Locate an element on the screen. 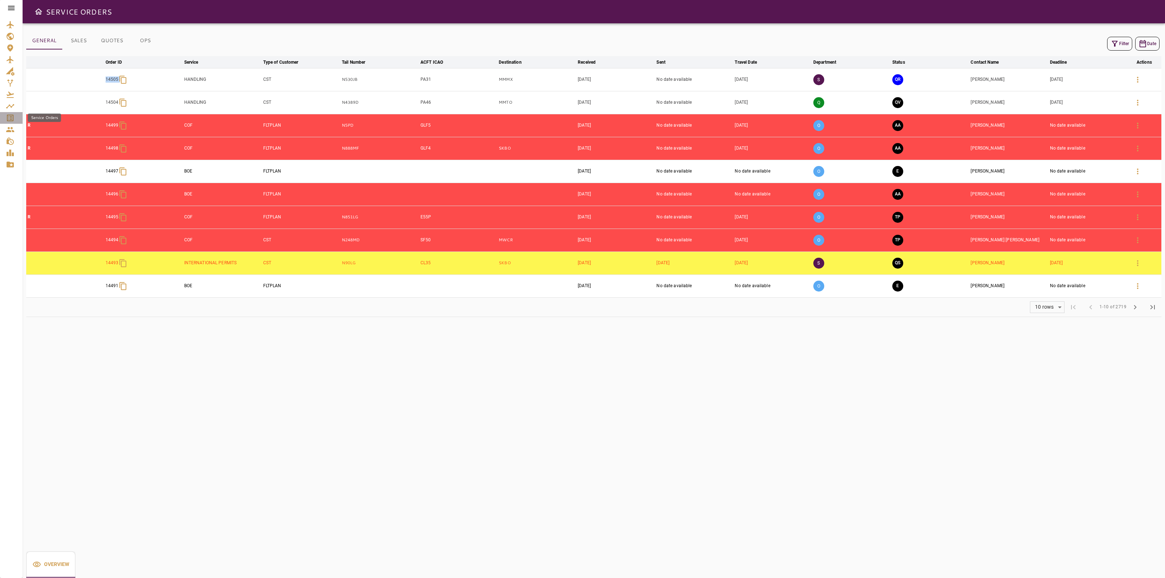 The width and height of the screenshot is (1165, 578). div: Sent is located at coordinates (661, 62).